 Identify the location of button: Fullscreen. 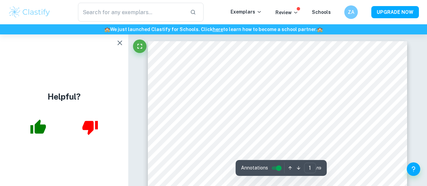
(140, 46).